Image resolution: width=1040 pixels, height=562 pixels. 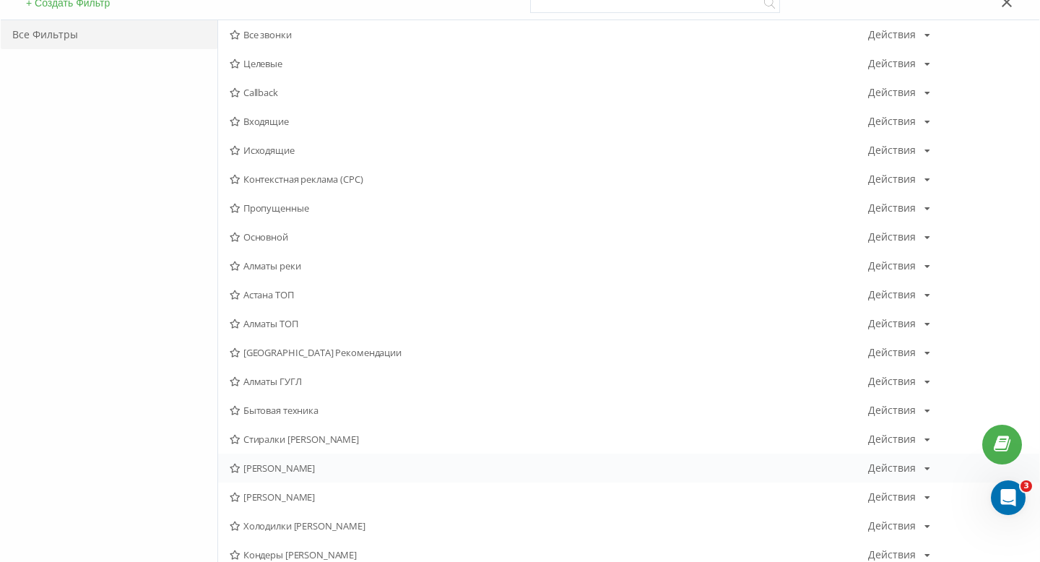 What do you see at coordinates (549, 324) in the screenshot?
I see `span: Алматы ТОП` at bounding box center [549, 324].